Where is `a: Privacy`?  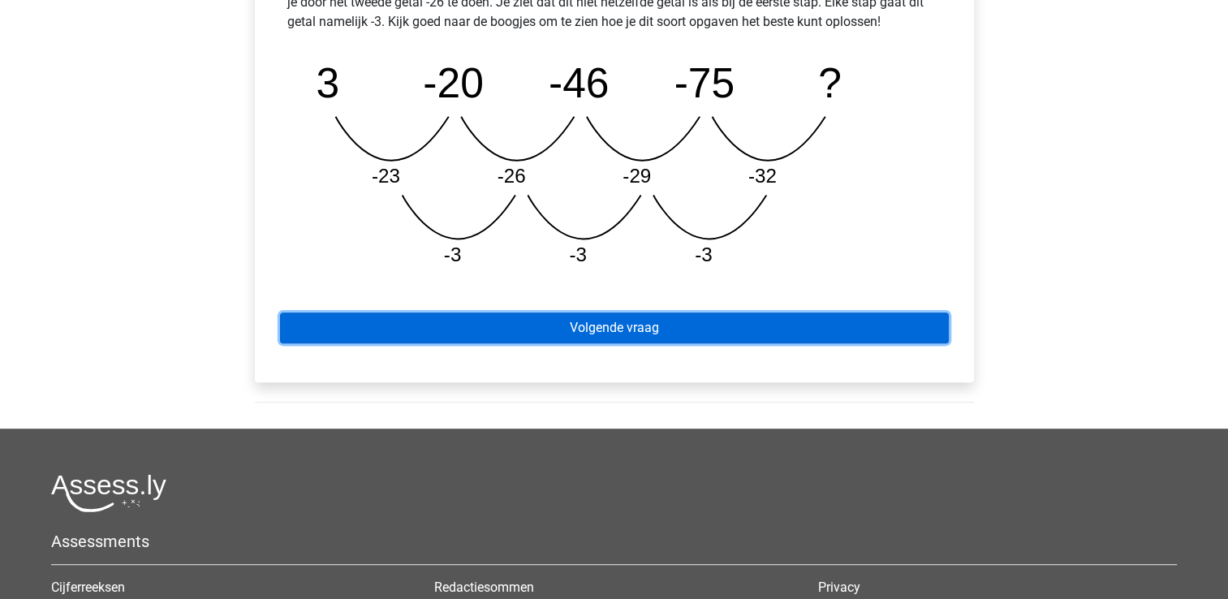 a: Privacy is located at coordinates (839, 587).